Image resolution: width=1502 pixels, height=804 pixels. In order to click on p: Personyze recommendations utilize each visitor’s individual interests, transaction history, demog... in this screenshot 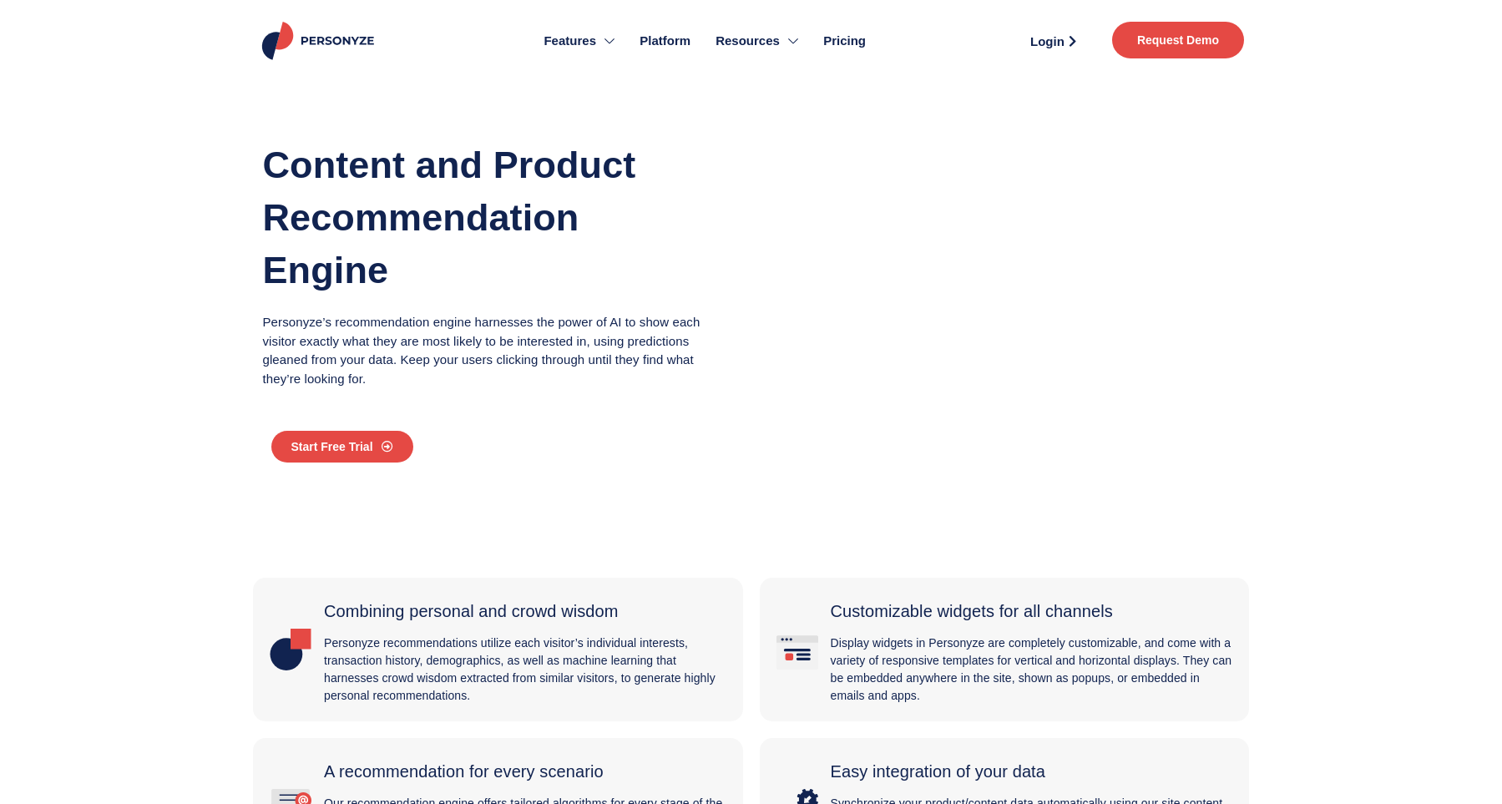, I will do `click(525, 670)`.